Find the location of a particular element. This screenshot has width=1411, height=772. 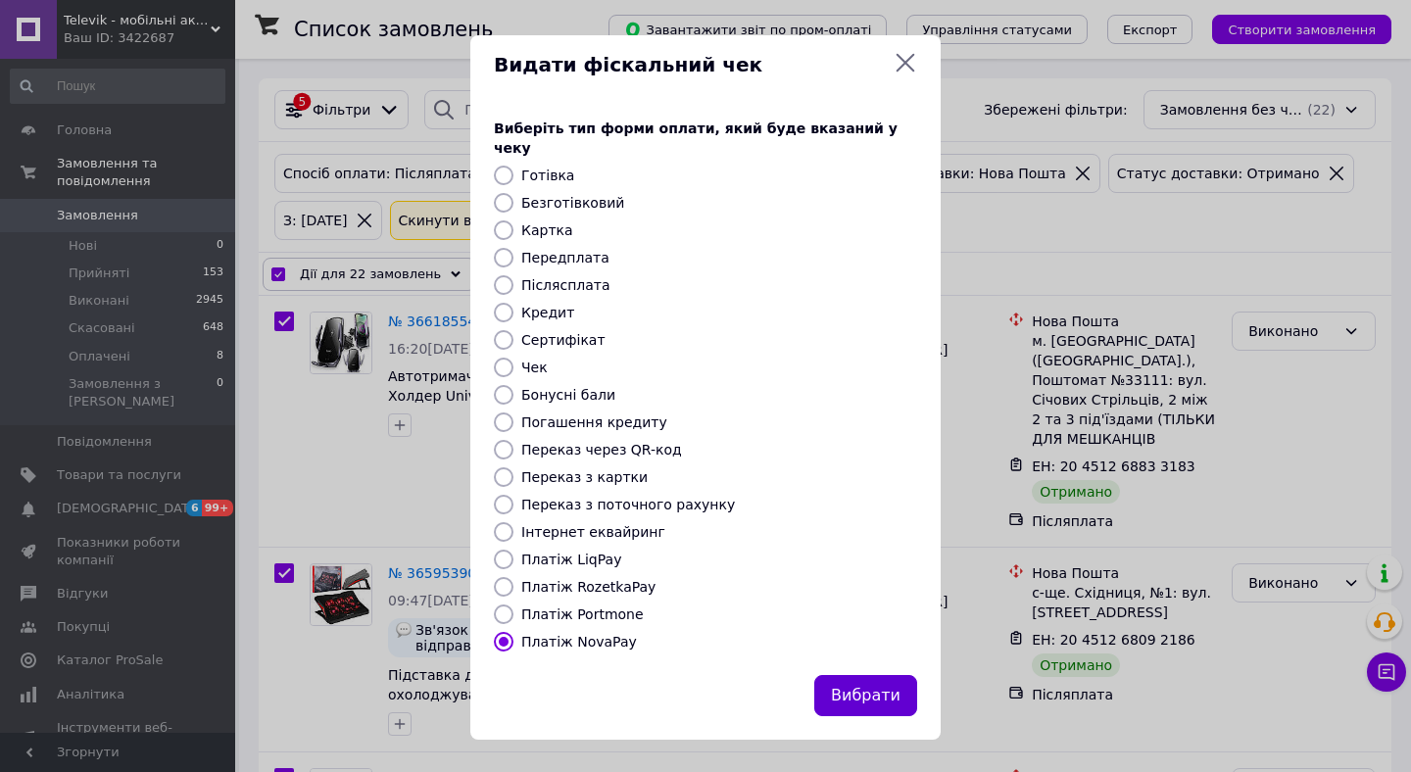

label: Переказ з поточного рахунку is located at coordinates (628, 505).